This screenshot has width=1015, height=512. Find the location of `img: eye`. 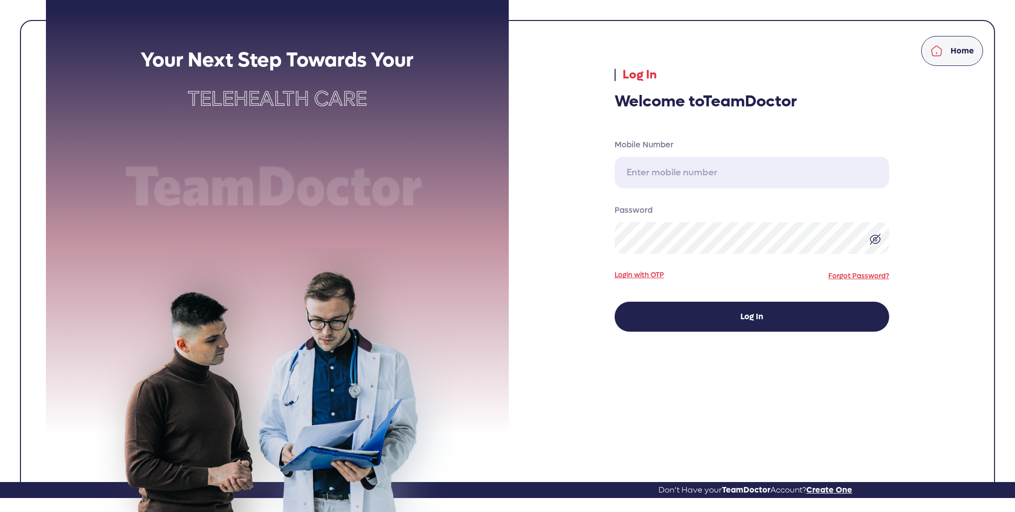

img: eye is located at coordinates (875, 239).